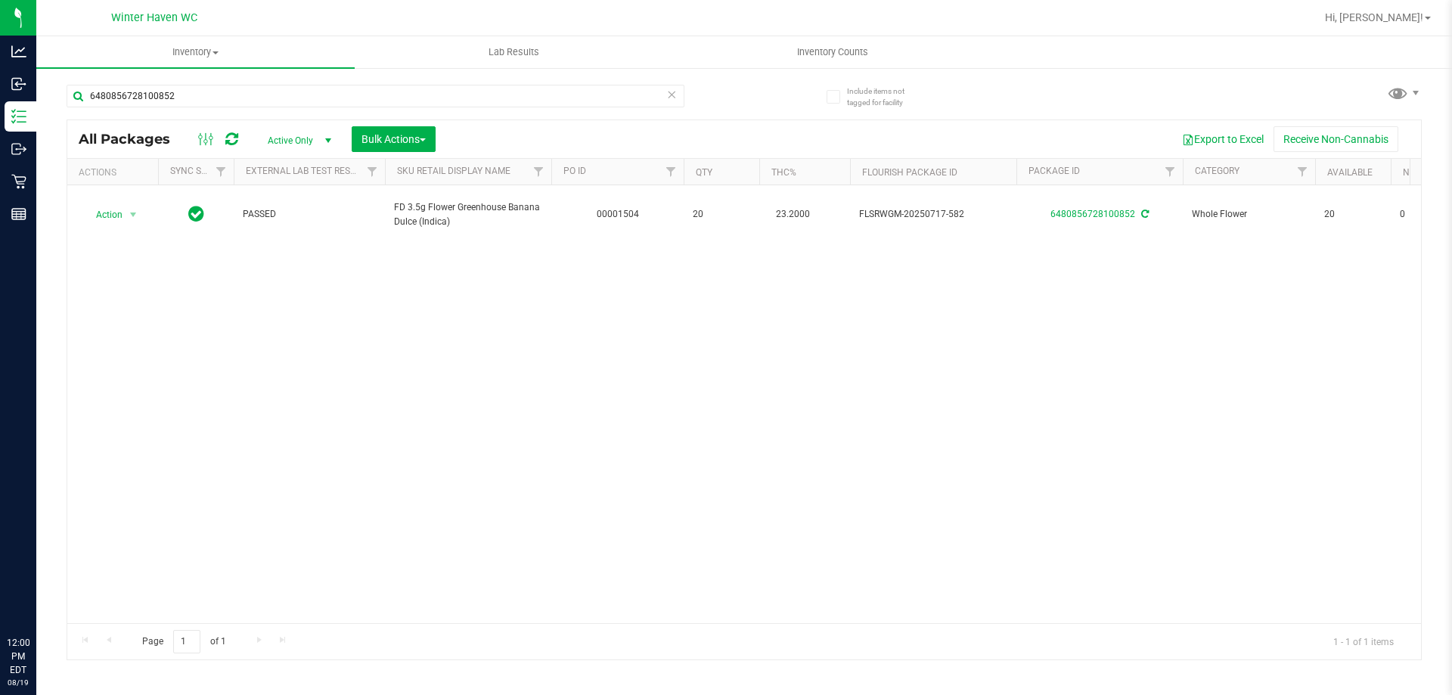 This screenshot has width=1452, height=695. I want to click on span: Sync from Compliance System, so click(1143, 214).